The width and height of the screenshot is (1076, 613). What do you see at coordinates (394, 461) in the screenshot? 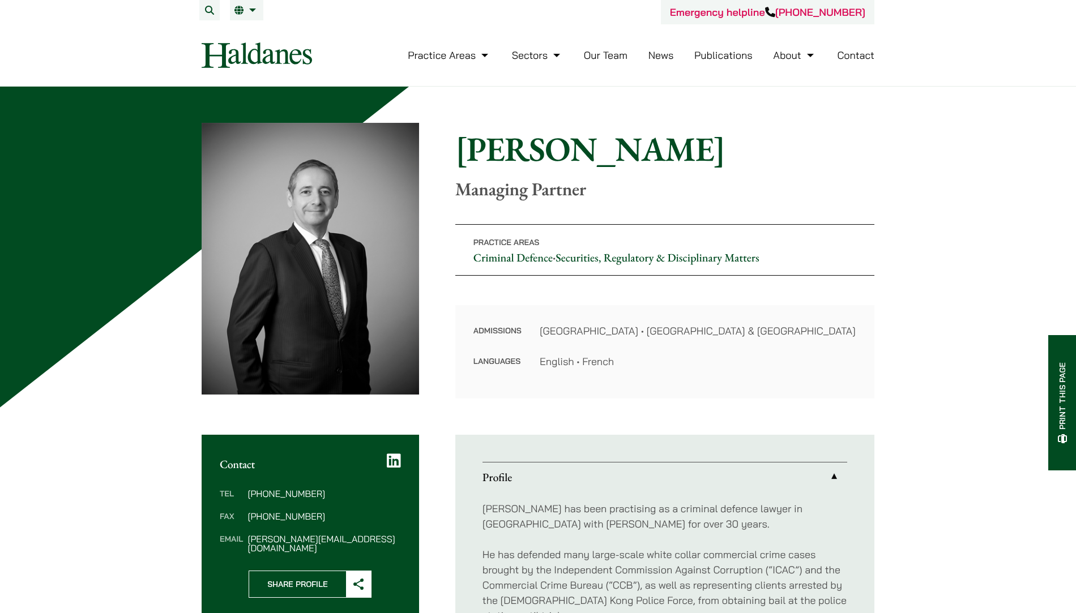
I see `a: LinkedIn` at bounding box center [394, 461].